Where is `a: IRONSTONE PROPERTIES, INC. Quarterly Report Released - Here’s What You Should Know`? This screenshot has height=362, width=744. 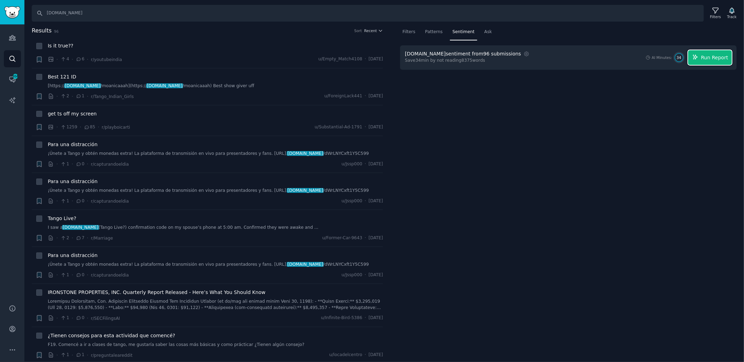
a: IRONSTONE PROPERTIES, INC. Quarterly Report Released - Here’s What You Should Know is located at coordinates (157, 292).